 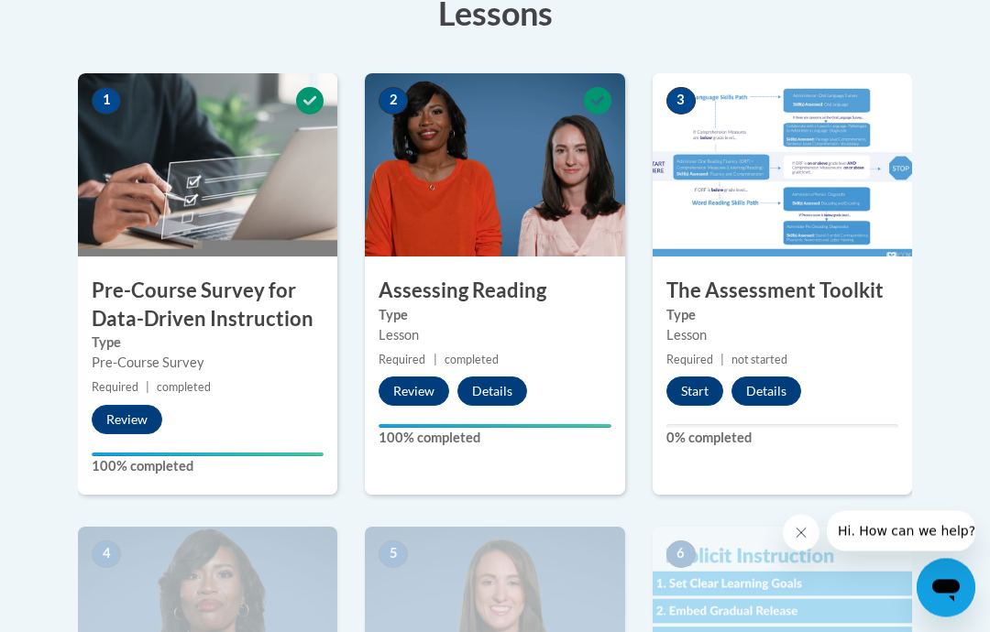 I want to click on span: 6, so click(x=681, y=555).